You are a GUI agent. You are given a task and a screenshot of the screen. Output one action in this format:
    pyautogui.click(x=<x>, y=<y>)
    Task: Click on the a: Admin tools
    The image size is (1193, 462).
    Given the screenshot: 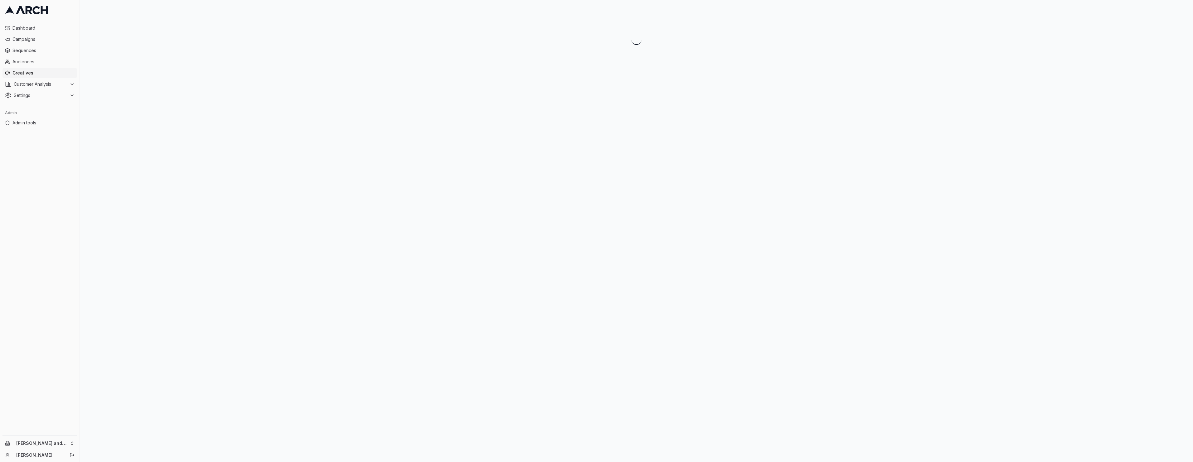 What is the action you would take?
    pyautogui.click(x=40, y=123)
    